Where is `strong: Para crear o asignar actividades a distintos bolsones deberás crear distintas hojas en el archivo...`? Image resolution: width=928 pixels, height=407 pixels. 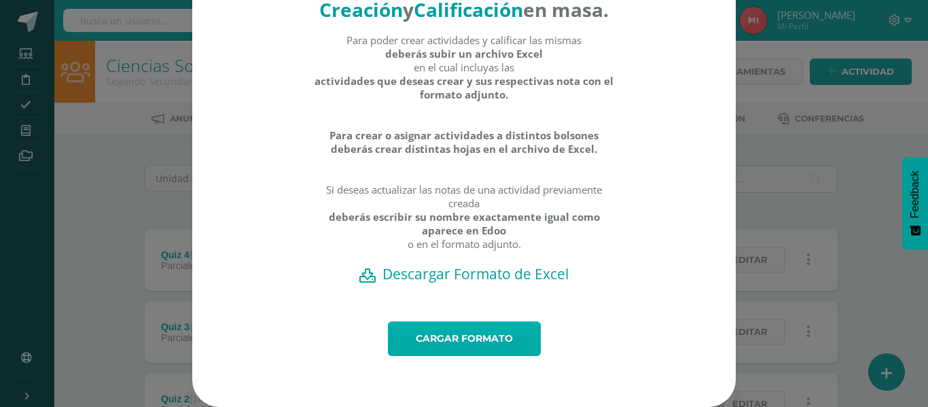
strong: Para crear o asignar actividades a distintos bolsones deberás crear distintas hojas en el archivo... is located at coordinates (464, 142).